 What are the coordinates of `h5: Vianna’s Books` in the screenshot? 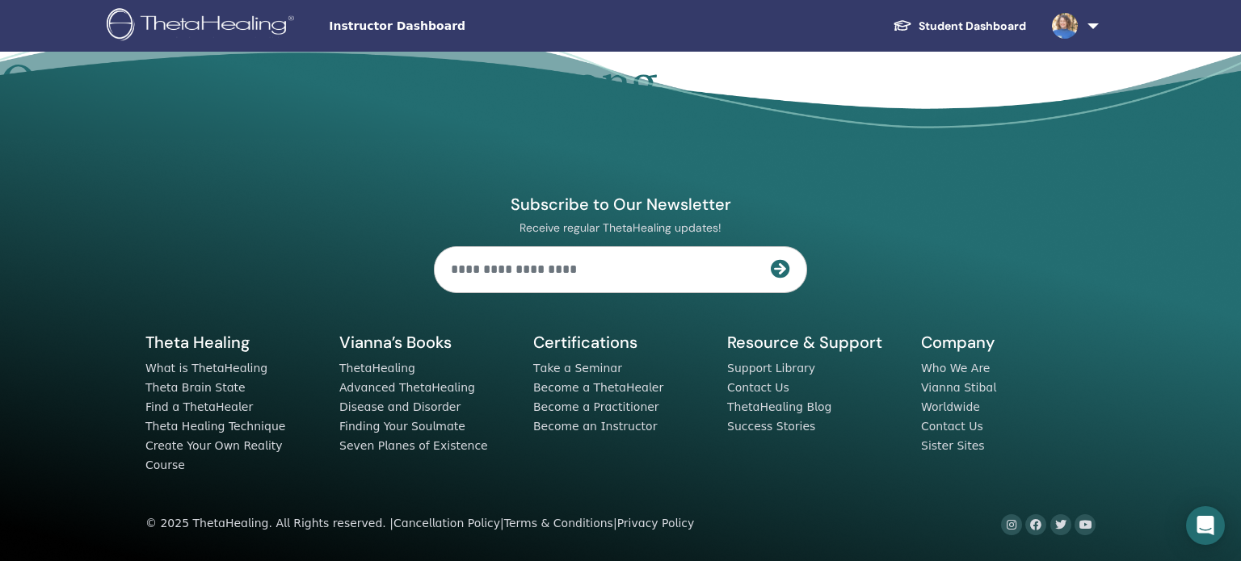 It's located at (426, 342).